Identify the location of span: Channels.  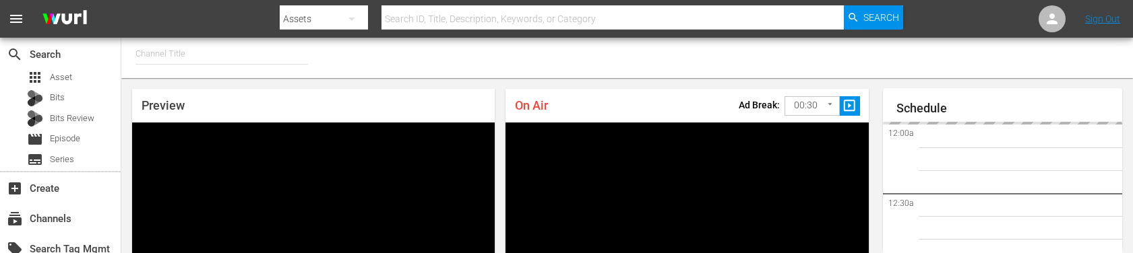
(15, 219).